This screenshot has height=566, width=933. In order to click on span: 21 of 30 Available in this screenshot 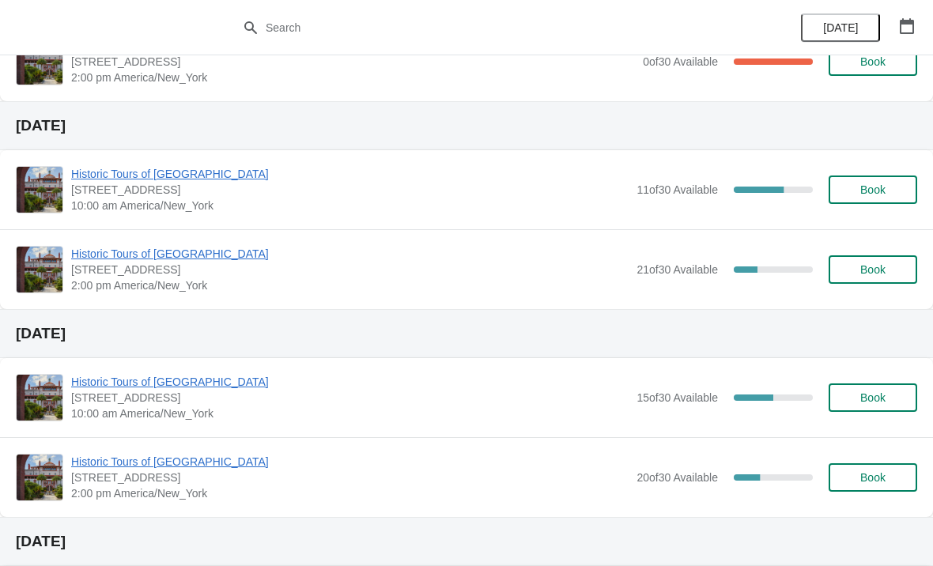, I will do `click(677, 270)`.